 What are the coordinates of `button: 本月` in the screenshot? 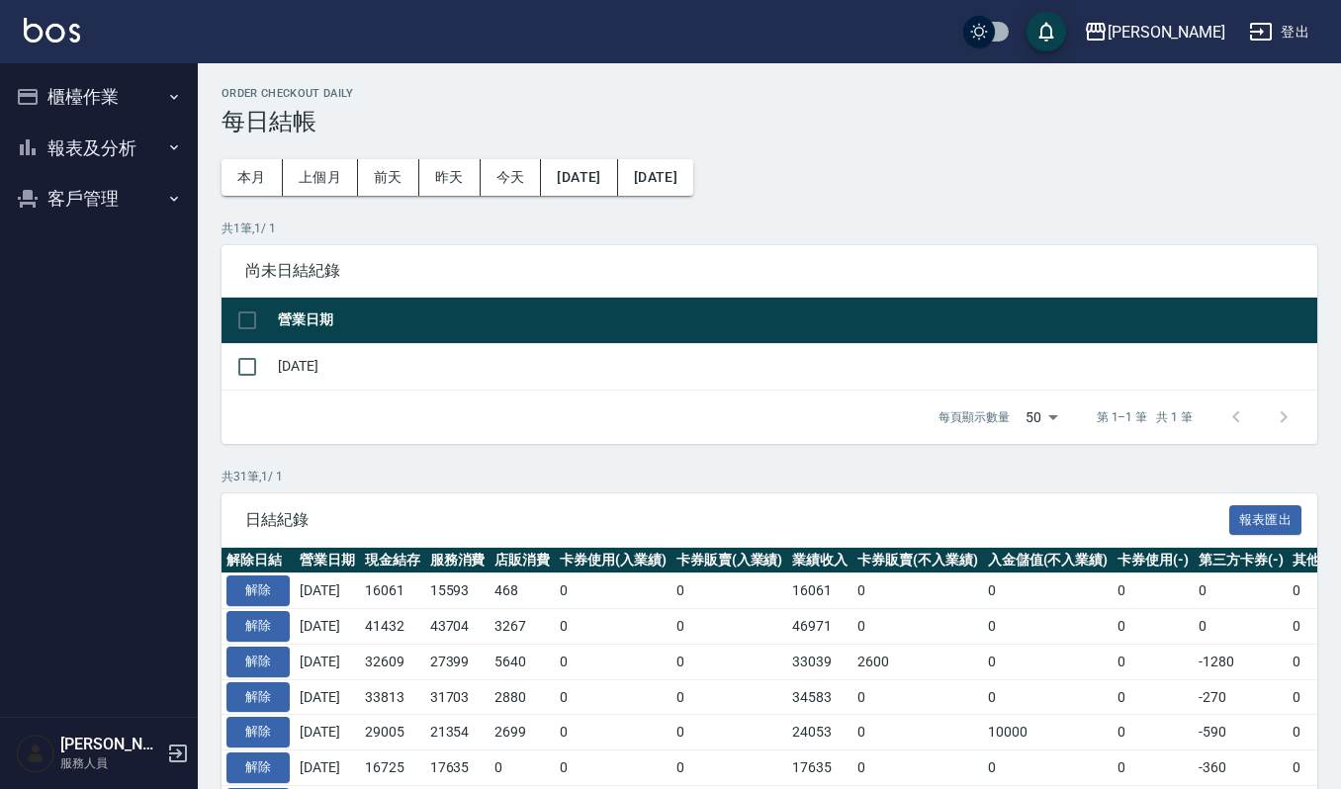 It's located at (252, 177).